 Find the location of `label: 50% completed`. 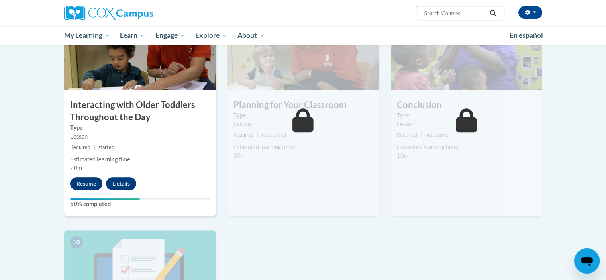

label: 50% completed is located at coordinates (140, 204).